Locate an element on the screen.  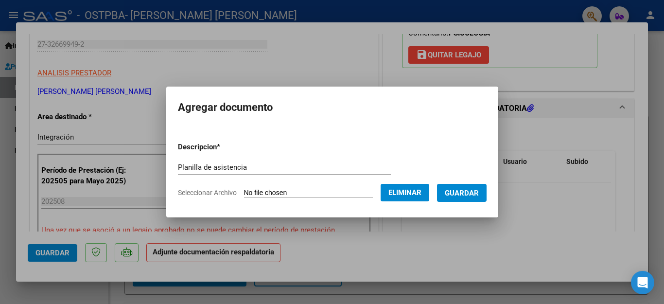
p: Descripcion is located at coordinates (224, 147).